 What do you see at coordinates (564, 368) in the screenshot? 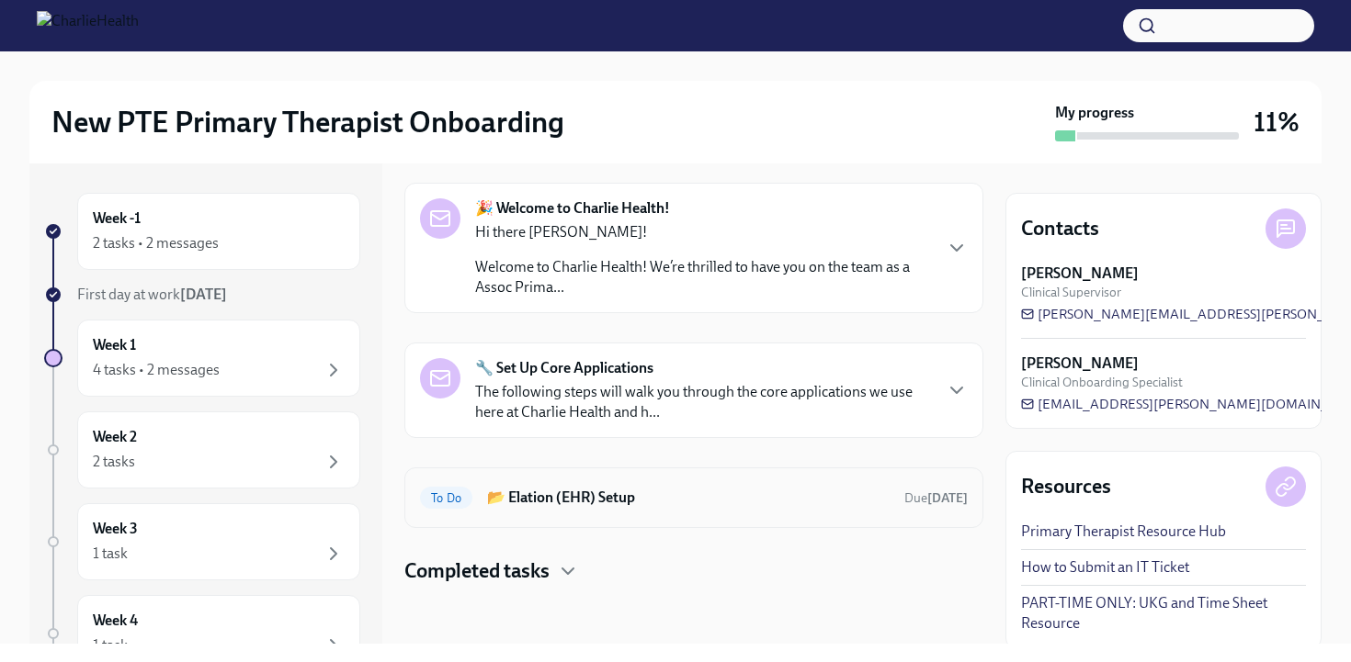
I see `strong: 🔧 Set Up Core Applications` at bounding box center [564, 368].